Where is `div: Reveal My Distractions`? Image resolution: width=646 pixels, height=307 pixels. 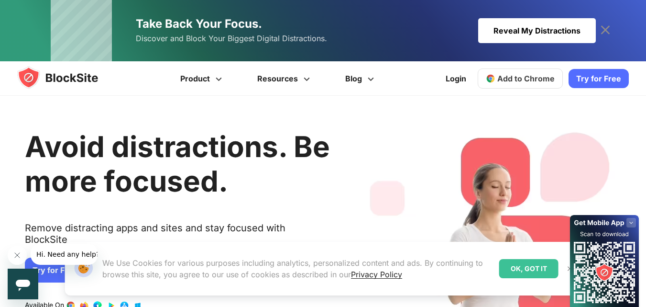
div: Reveal My Distractions is located at coordinates (537, 31).